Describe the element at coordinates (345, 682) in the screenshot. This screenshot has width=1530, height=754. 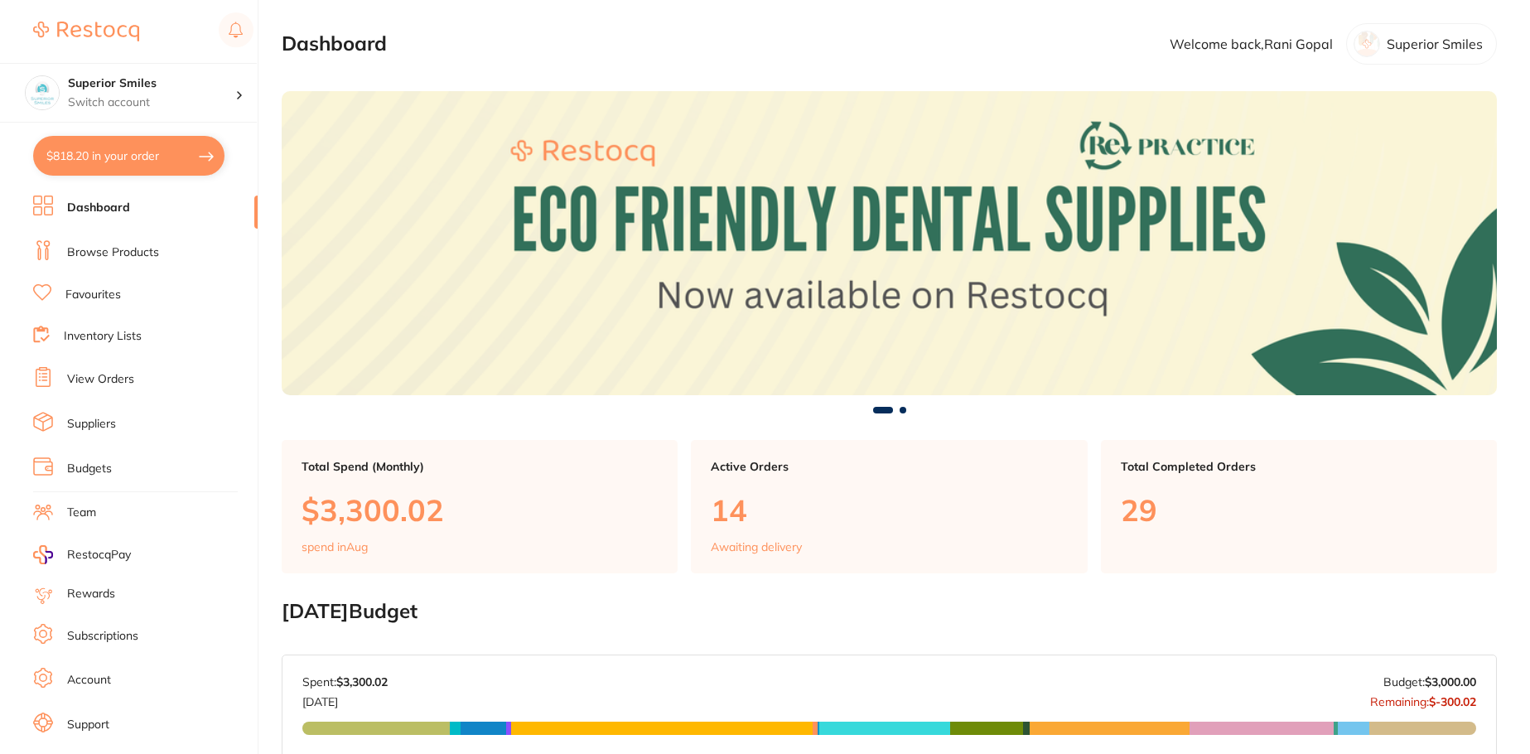
I see `p: Spent:` at that location.